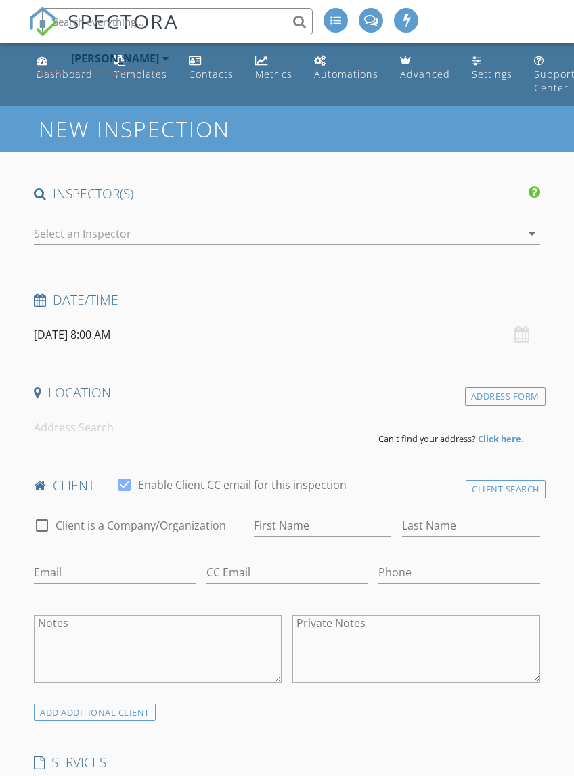 This screenshot has height=776, width=574. Describe the element at coordinates (506, 489) in the screenshot. I see `div: Client Search` at that location.